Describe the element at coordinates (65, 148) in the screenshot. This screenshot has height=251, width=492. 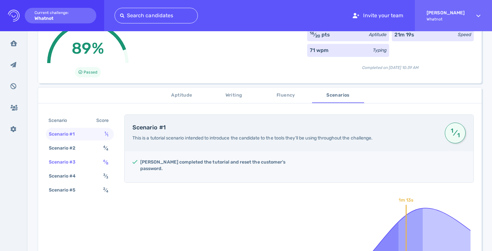
I see `div: Scenario #2` at that location.